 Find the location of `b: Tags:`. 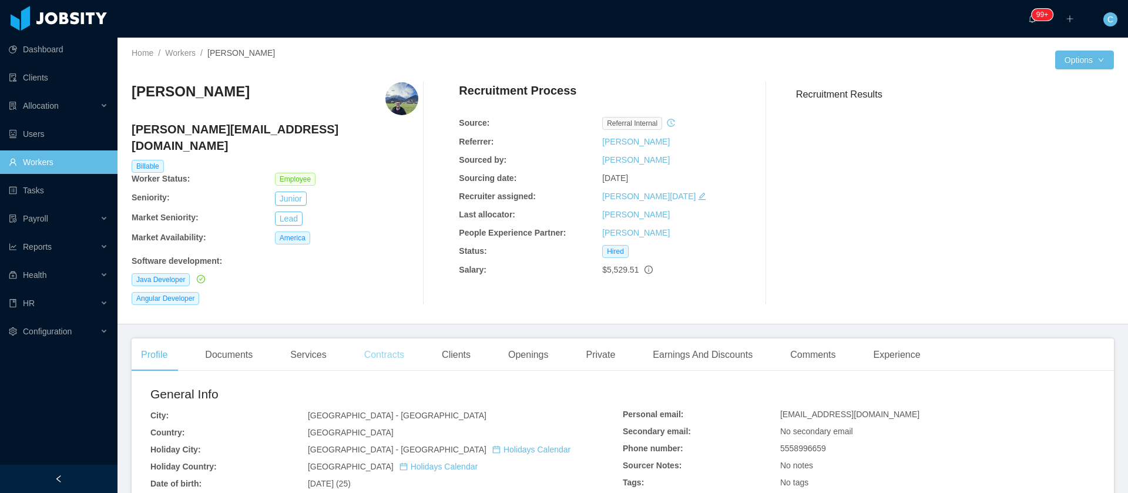

b: Tags: is located at coordinates (633, 482).